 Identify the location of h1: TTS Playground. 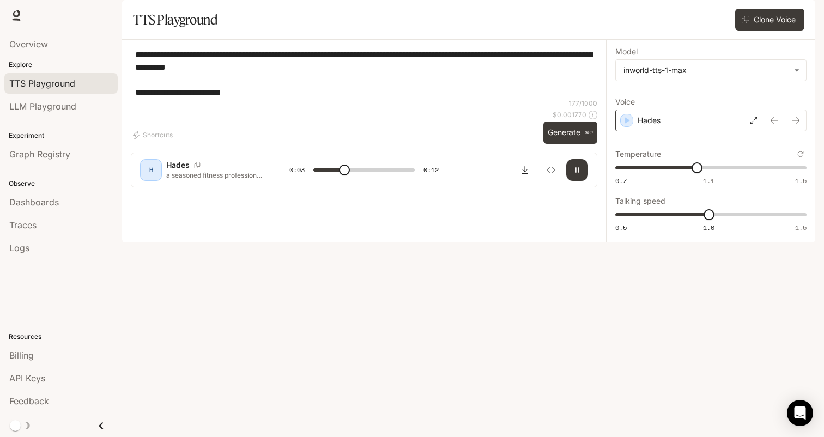
(175, 20).